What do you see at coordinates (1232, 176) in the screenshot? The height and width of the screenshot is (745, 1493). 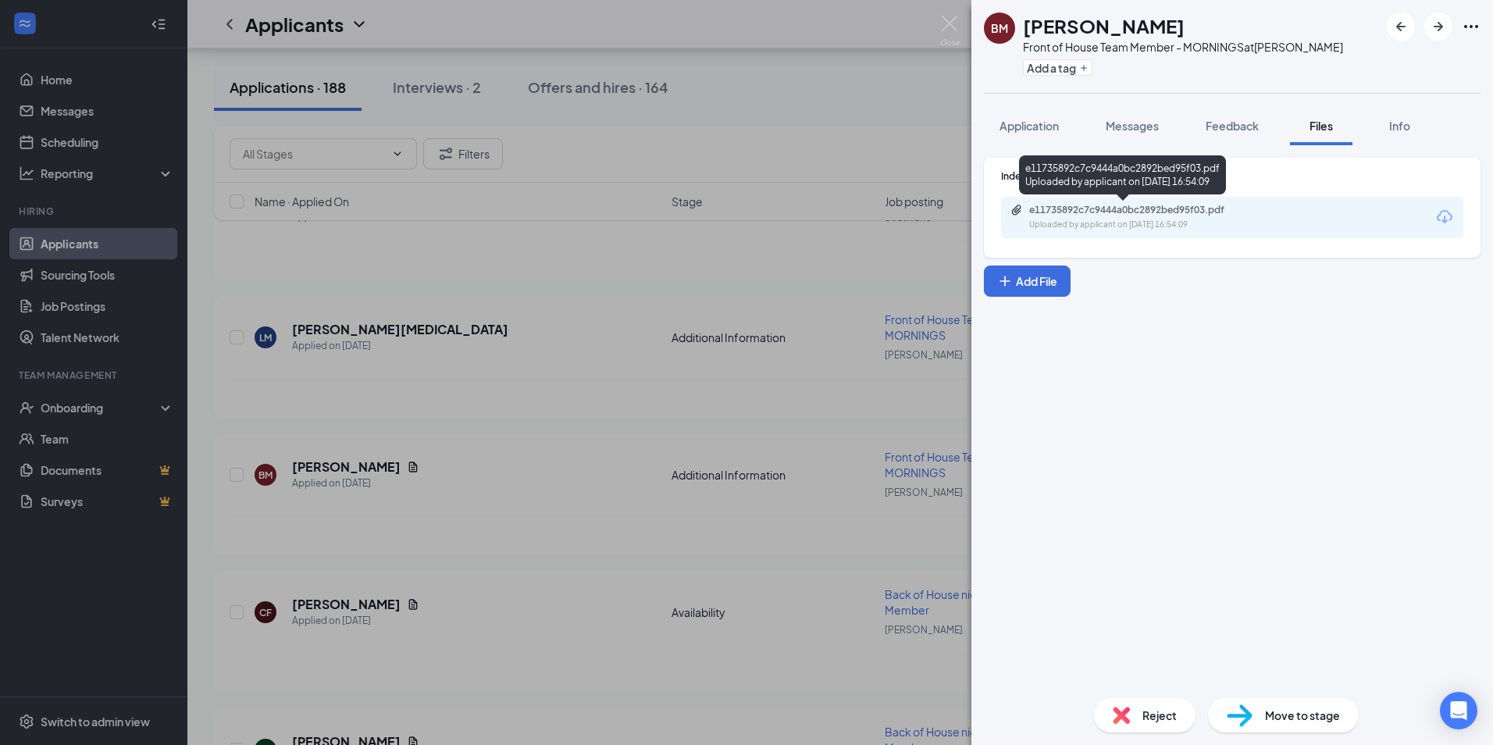 I see `div: Indeed Resume` at bounding box center [1232, 176].